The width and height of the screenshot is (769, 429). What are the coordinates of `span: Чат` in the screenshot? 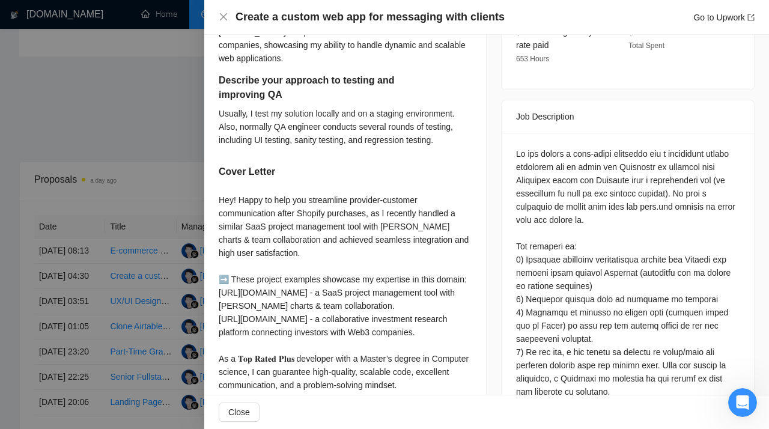 It's located at (120, 353).